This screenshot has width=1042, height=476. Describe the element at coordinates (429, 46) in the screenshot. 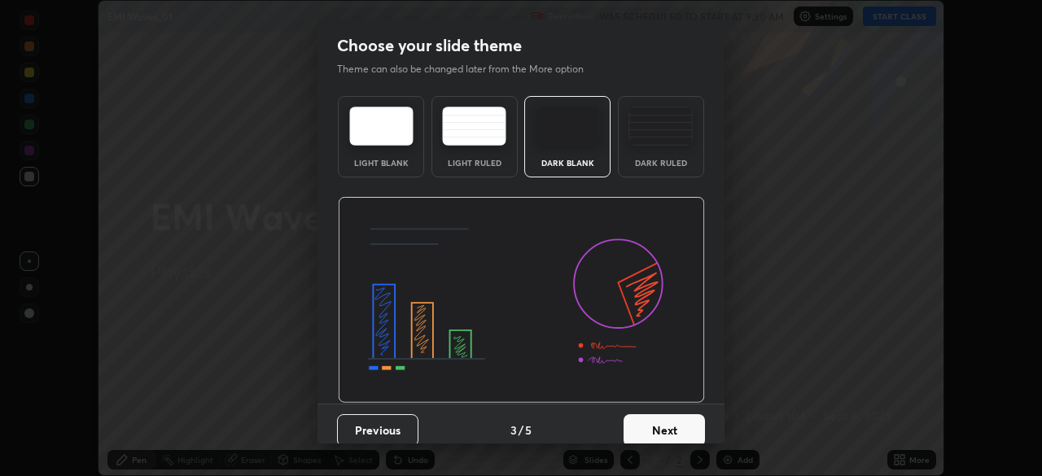

I see `h2: Choose your slide theme` at that location.